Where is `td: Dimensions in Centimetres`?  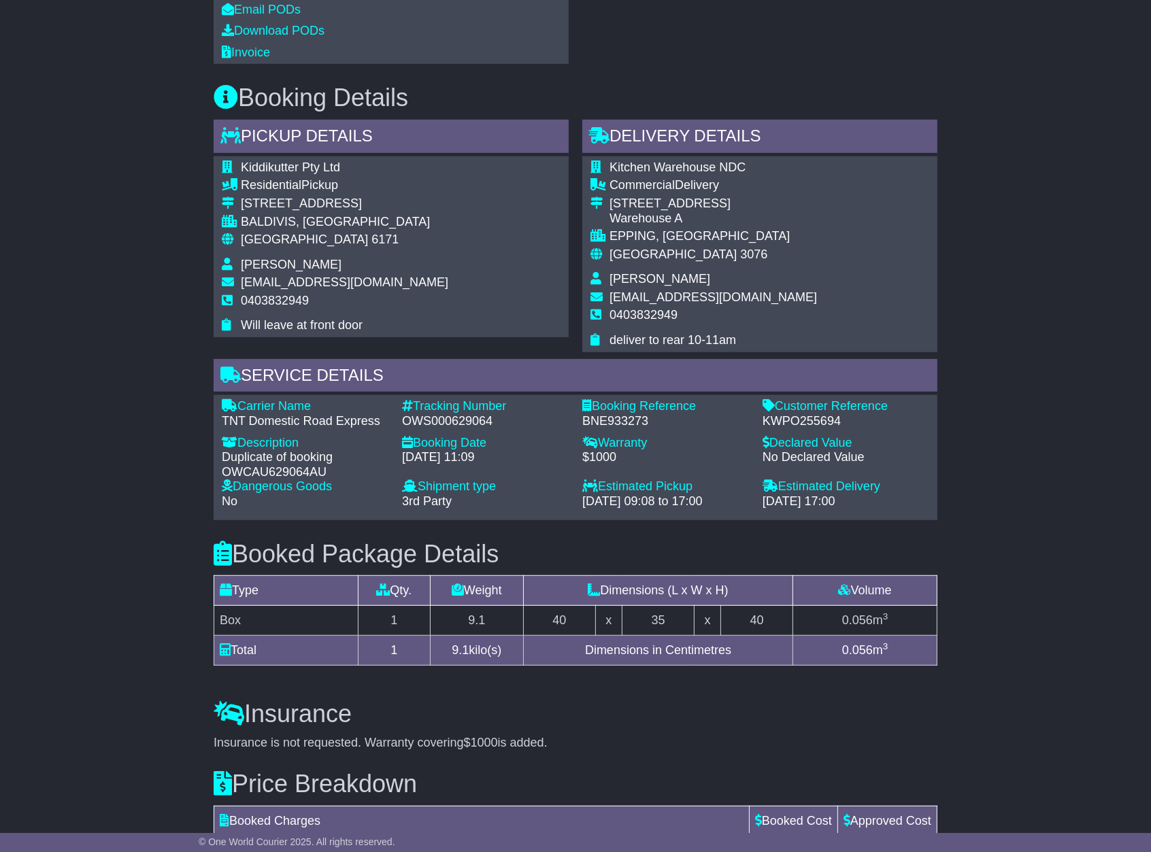 td: Dimensions in Centimetres is located at coordinates (658, 651).